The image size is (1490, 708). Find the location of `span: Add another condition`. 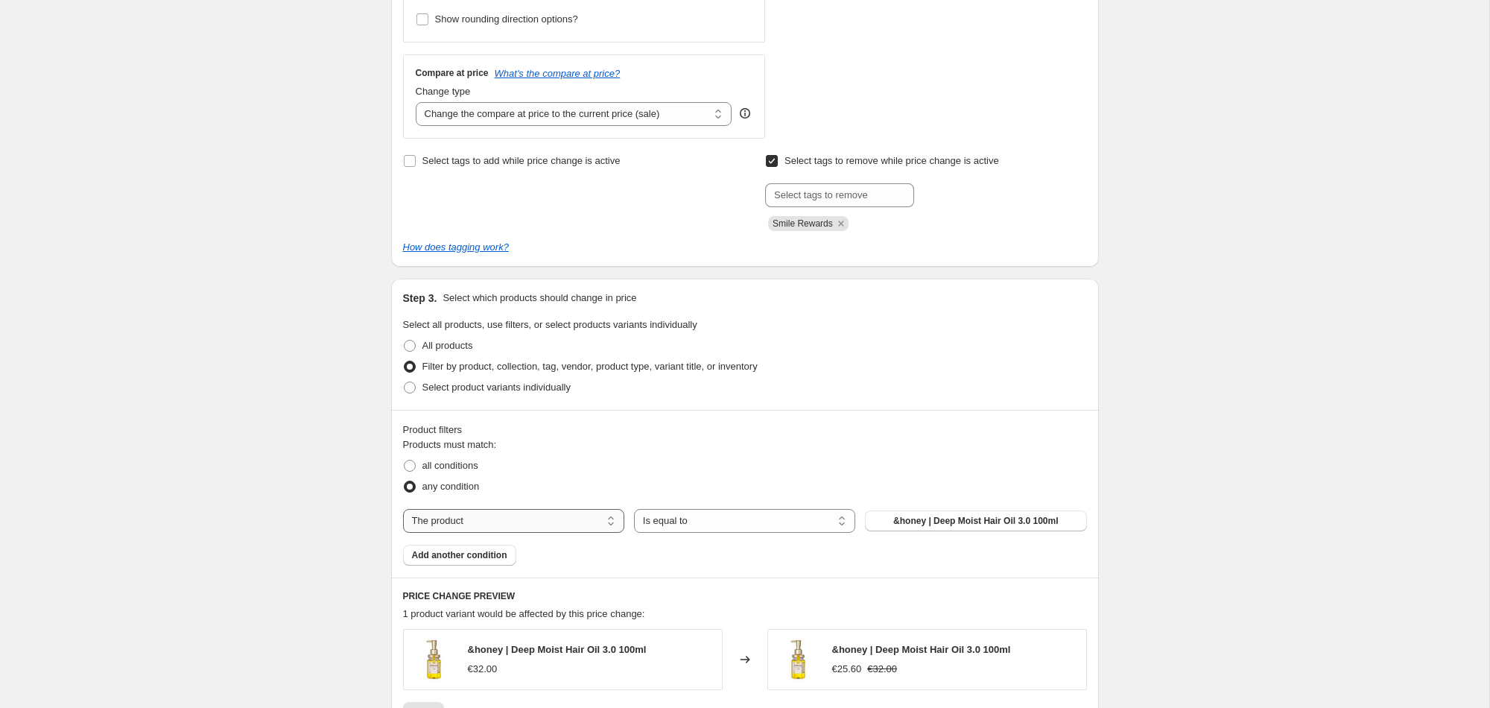

span: Add another condition is located at coordinates (460, 555).